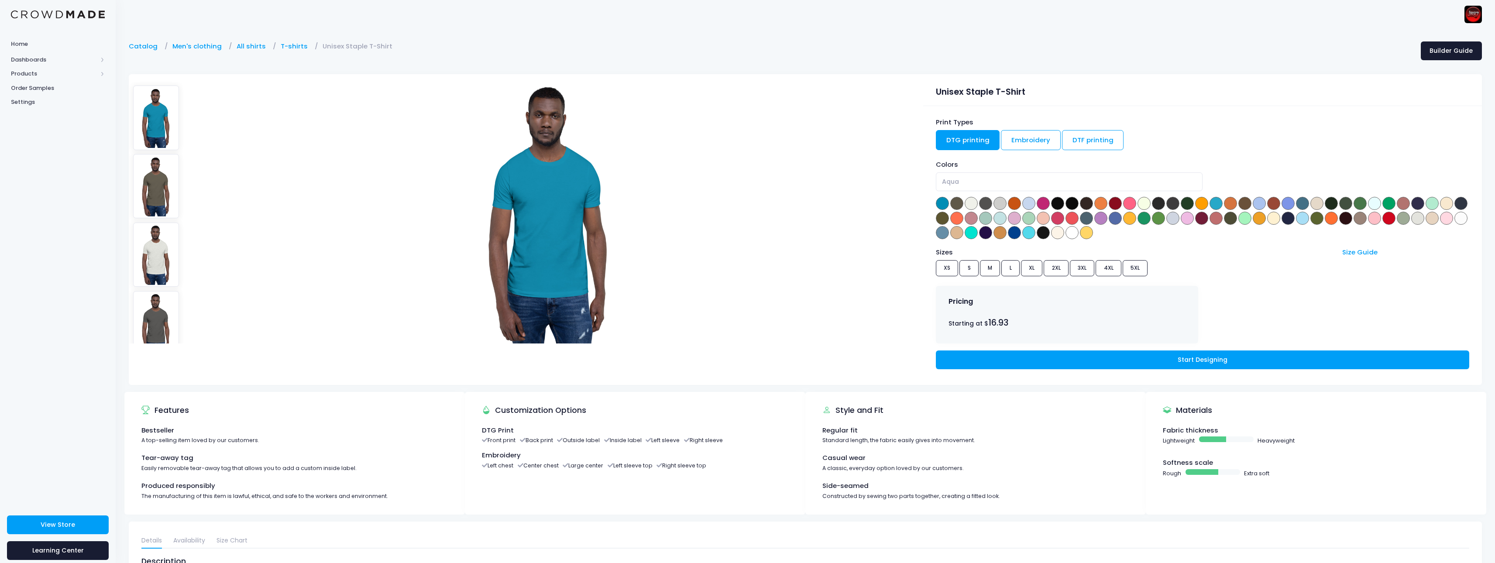  What do you see at coordinates (58, 102) in the screenshot?
I see `span: Settings` at bounding box center [58, 102].